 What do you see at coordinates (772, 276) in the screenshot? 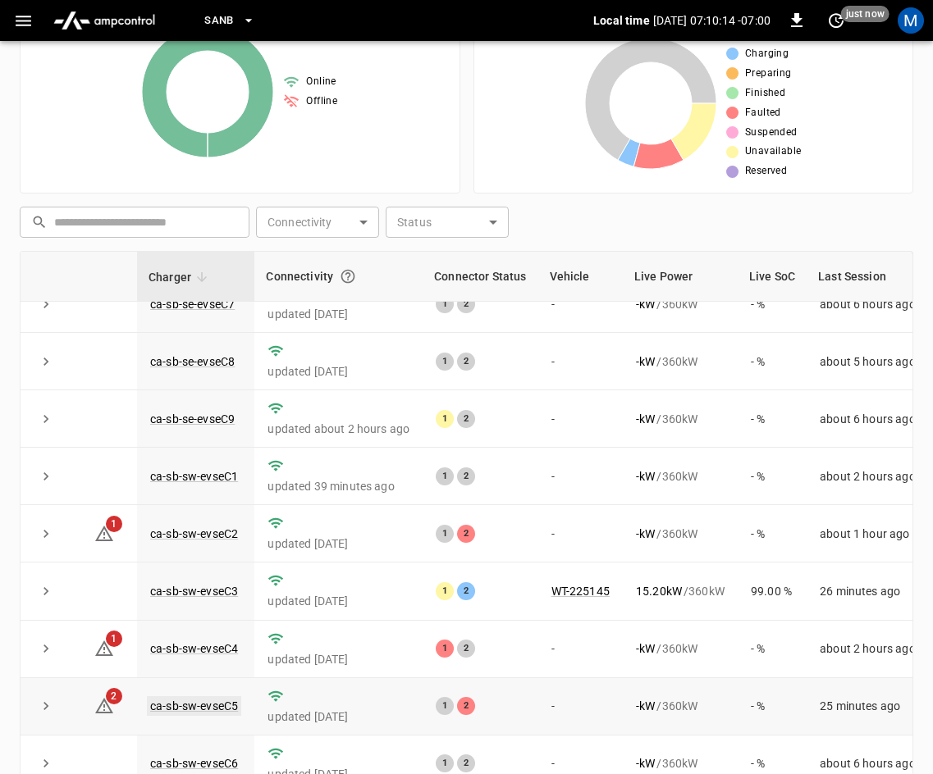
I see `th: Live SoC` at bounding box center [772, 276].